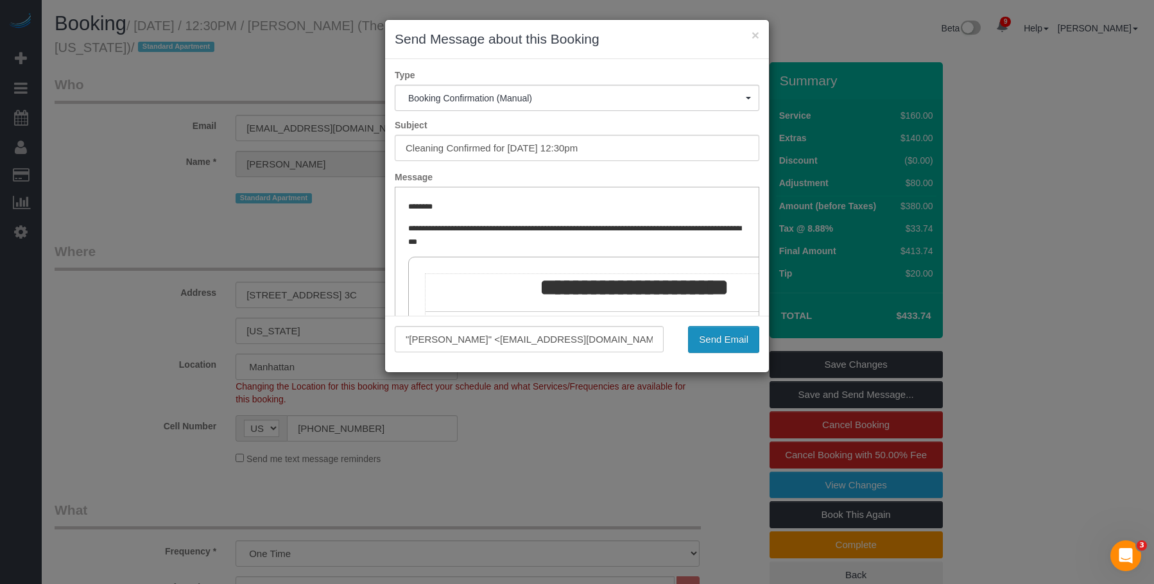 Image resolution: width=1154 pixels, height=584 pixels. What do you see at coordinates (577, 148) in the screenshot?
I see `input: Subject` at bounding box center [577, 148].